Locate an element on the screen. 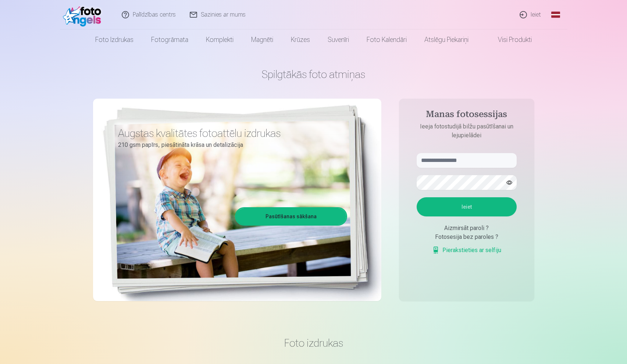 The width and height of the screenshot is (627, 364). a: Komplekti is located at coordinates (220, 40).